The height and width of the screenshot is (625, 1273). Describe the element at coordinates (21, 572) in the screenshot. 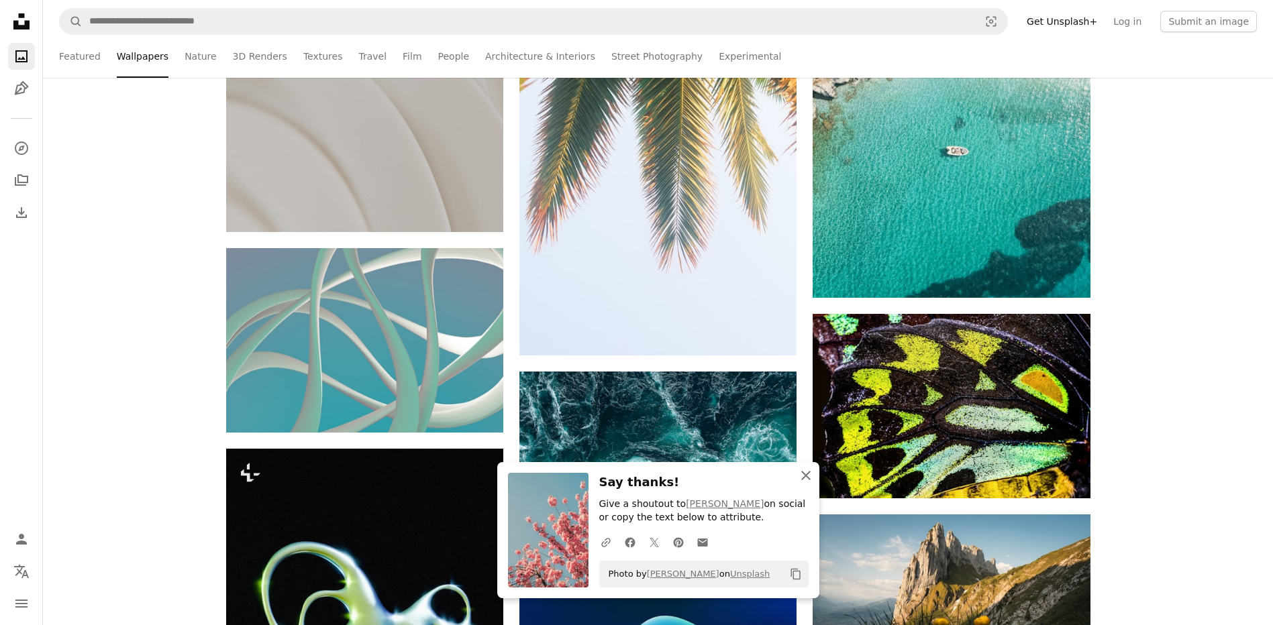

I see `button: Language` at that location.